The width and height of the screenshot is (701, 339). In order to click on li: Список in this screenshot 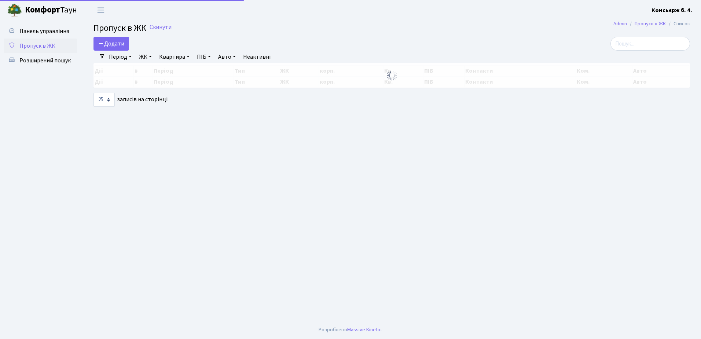, I will do `click(678, 24)`.